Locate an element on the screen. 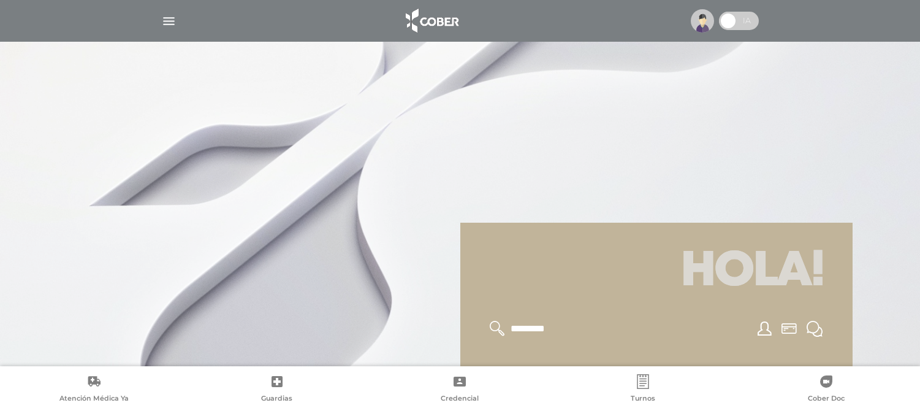 The width and height of the screenshot is (920, 408). a: Guardias is located at coordinates (277, 389).